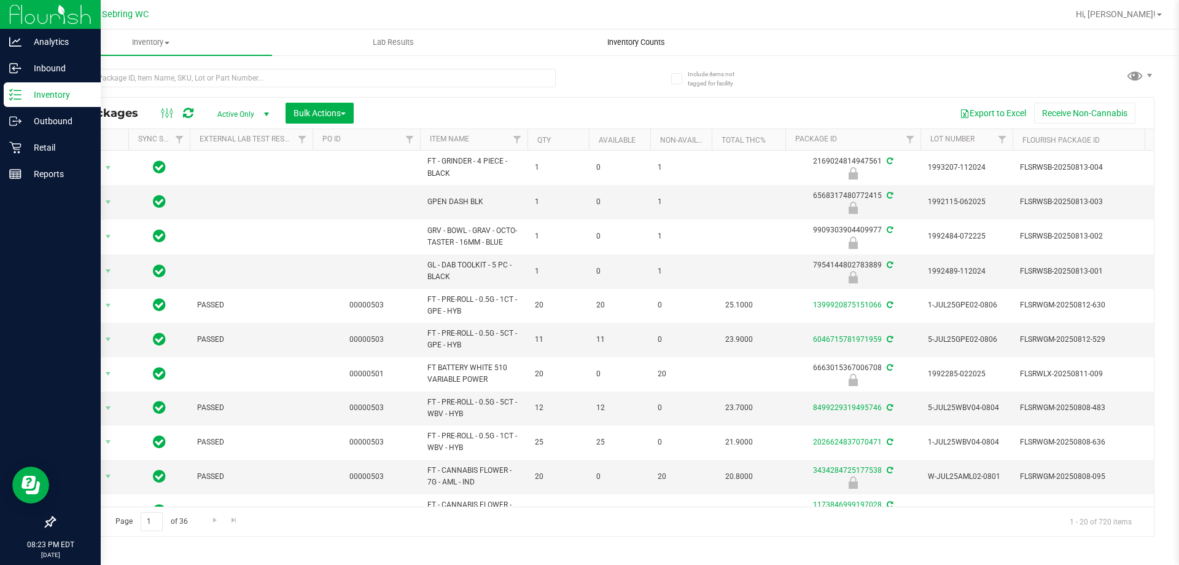 This screenshot has height=565, width=1179. What do you see at coordinates (848, 339) in the screenshot?
I see `a: 6046715781971959` at bounding box center [848, 339].